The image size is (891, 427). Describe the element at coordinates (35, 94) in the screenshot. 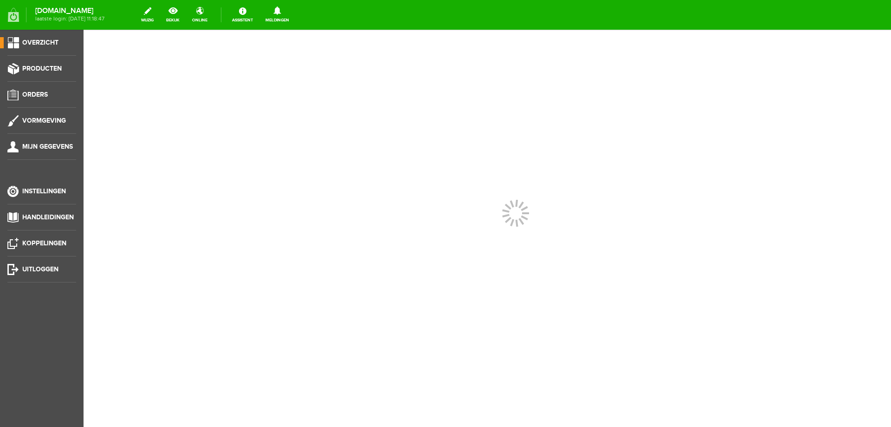

I see `span: Orders` at that location.